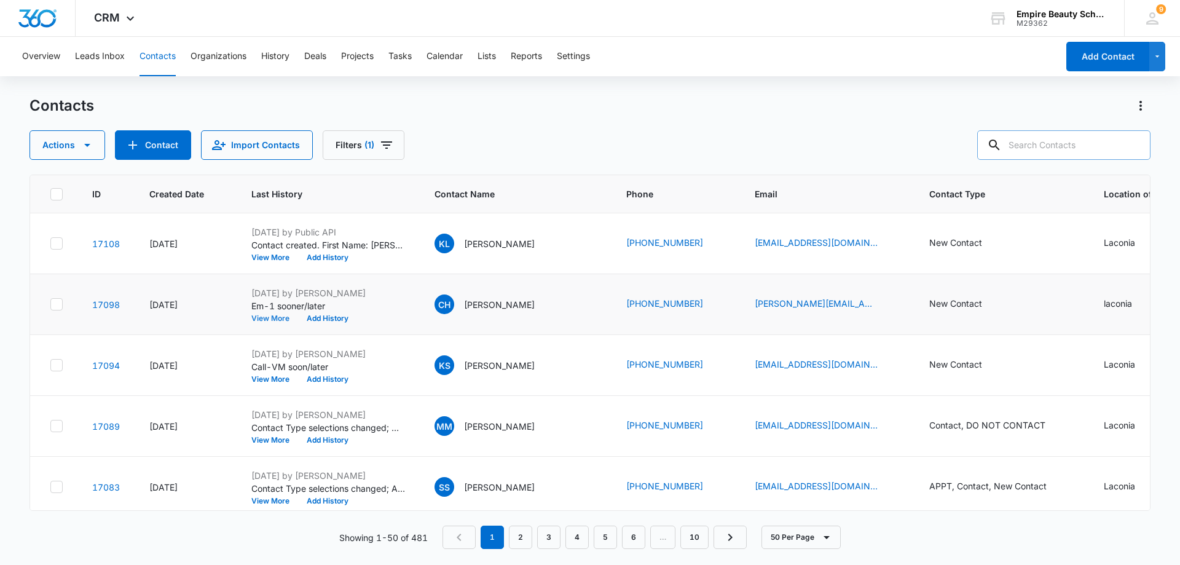 The height and width of the screenshot is (565, 1180). Describe the element at coordinates (176, 194) in the screenshot. I see `span: Created Date` at that location.